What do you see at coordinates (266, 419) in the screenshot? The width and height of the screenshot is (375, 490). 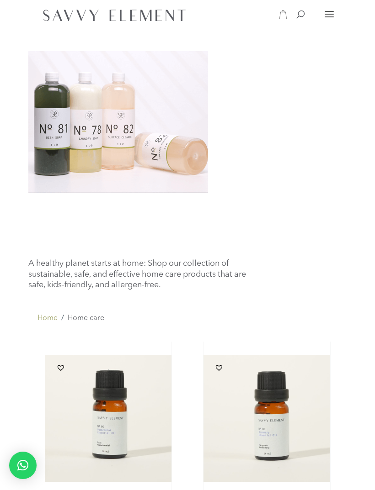 I see `img: Savvy Element Rosemary Essential Oil – 100% pure oil for hair growth and mental clarity in amber ...` at bounding box center [266, 419].